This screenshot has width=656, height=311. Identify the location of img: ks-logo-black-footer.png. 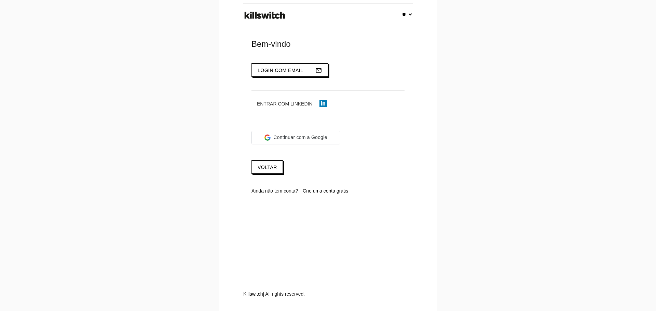
(265, 15).